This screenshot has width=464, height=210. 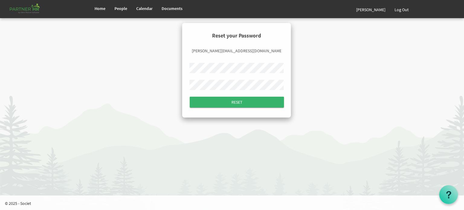 What do you see at coordinates (172, 8) in the screenshot?
I see `span: Documents` at bounding box center [172, 8].